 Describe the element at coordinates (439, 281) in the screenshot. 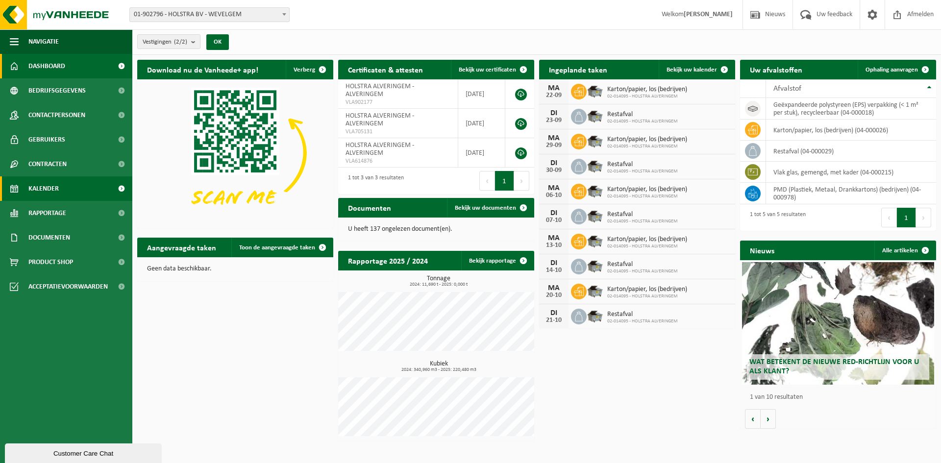

I see `h3: Tonnage` at that location.